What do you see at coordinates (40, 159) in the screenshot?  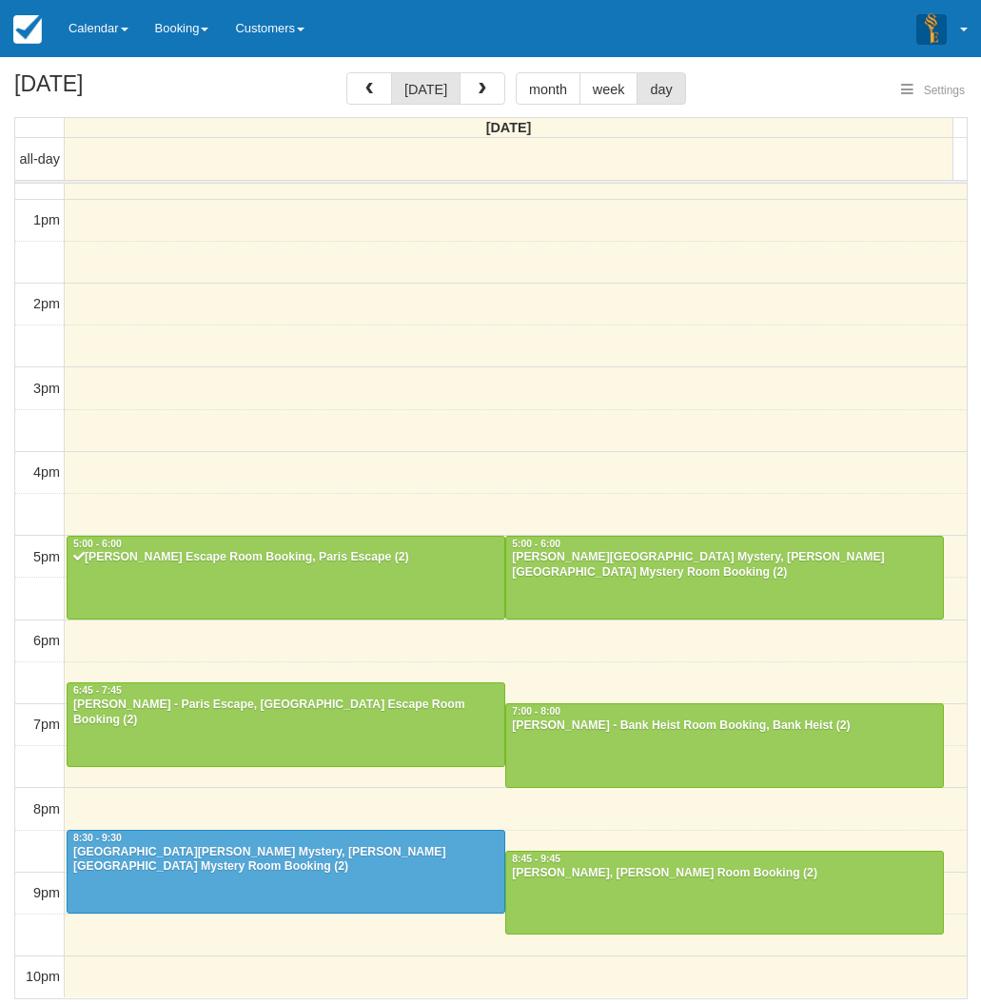 I see `span: all-day` at bounding box center [40, 159].